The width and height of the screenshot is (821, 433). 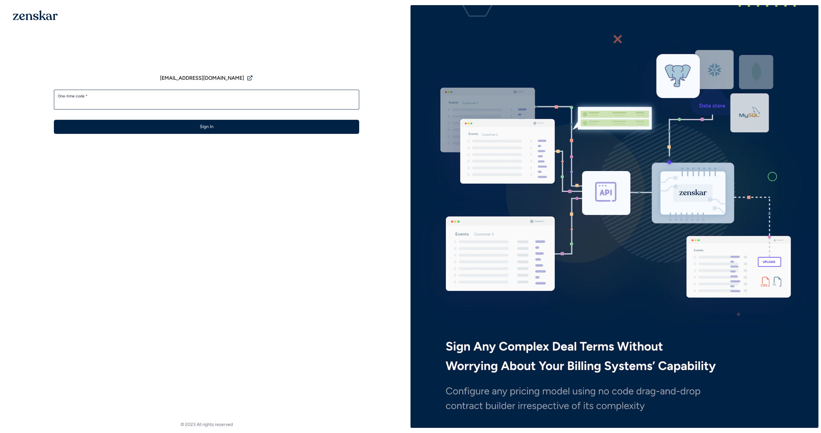 I want to click on footer: © 2023 All rights reserved, so click(x=206, y=425).